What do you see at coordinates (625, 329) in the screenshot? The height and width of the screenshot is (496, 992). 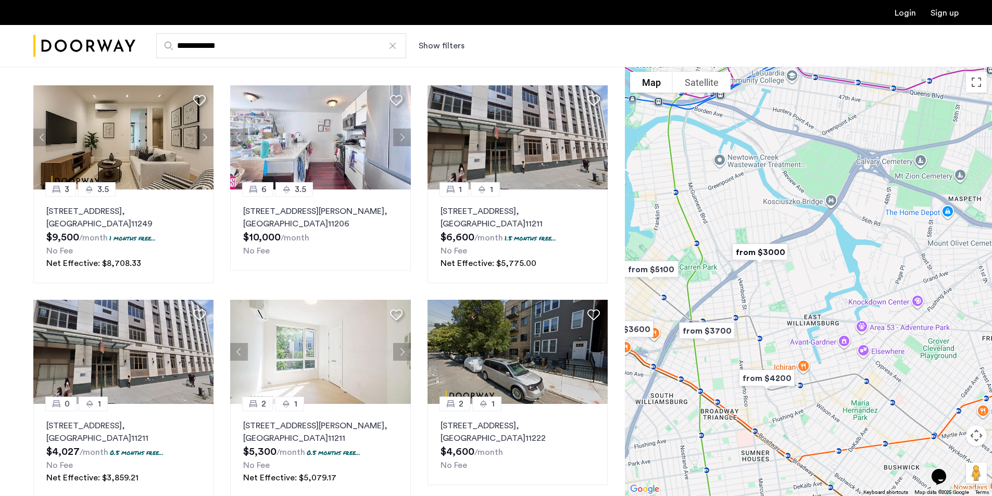 I see `div: from $3600` at bounding box center [625, 329].